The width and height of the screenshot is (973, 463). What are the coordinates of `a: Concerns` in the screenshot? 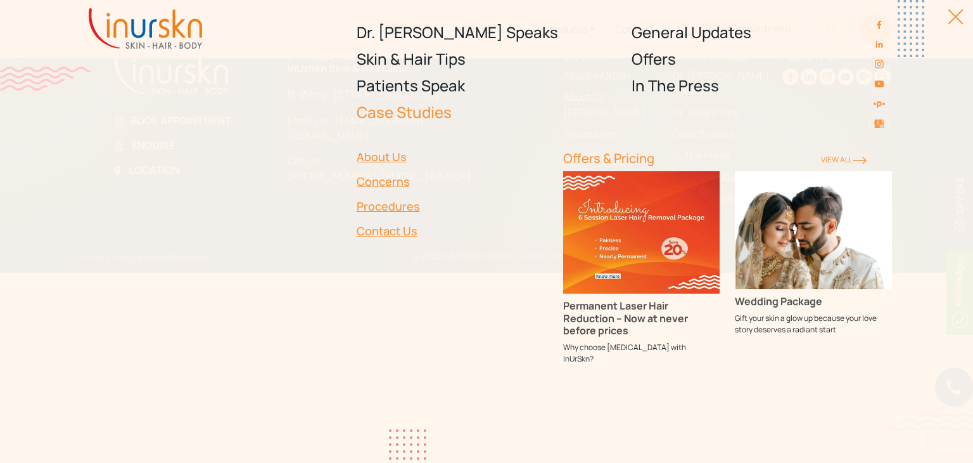 It's located at (452, 181).